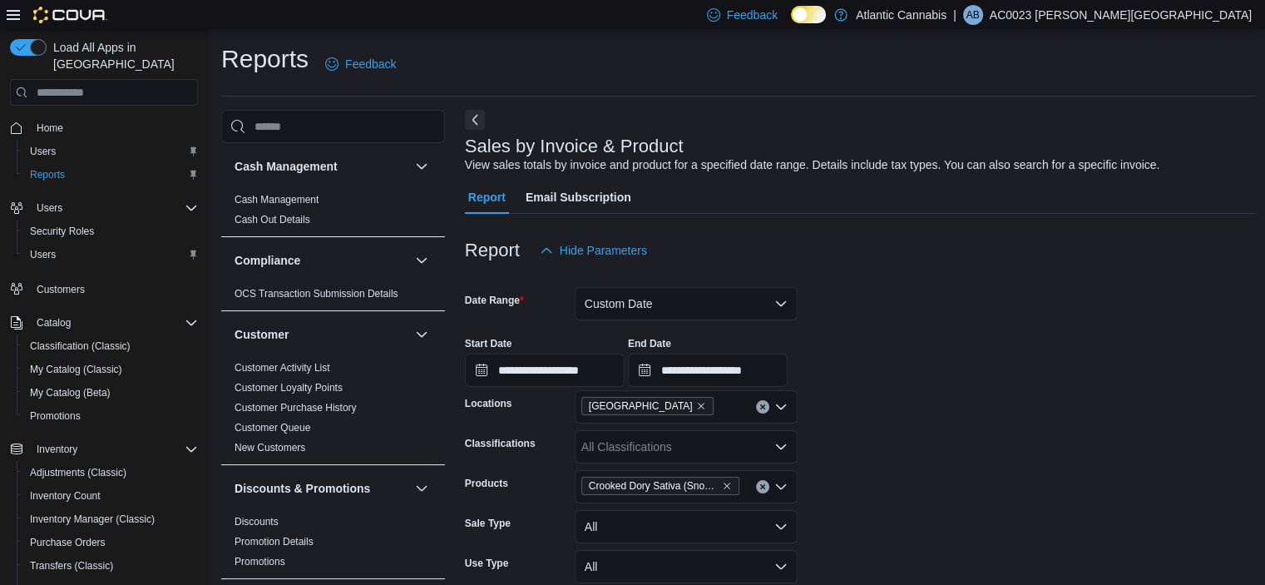 The width and height of the screenshot is (1265, 585). What do you see at coordinates (269, 447) in the screenshot?
I see `span: New Customers` at bounding box center [269, 447].